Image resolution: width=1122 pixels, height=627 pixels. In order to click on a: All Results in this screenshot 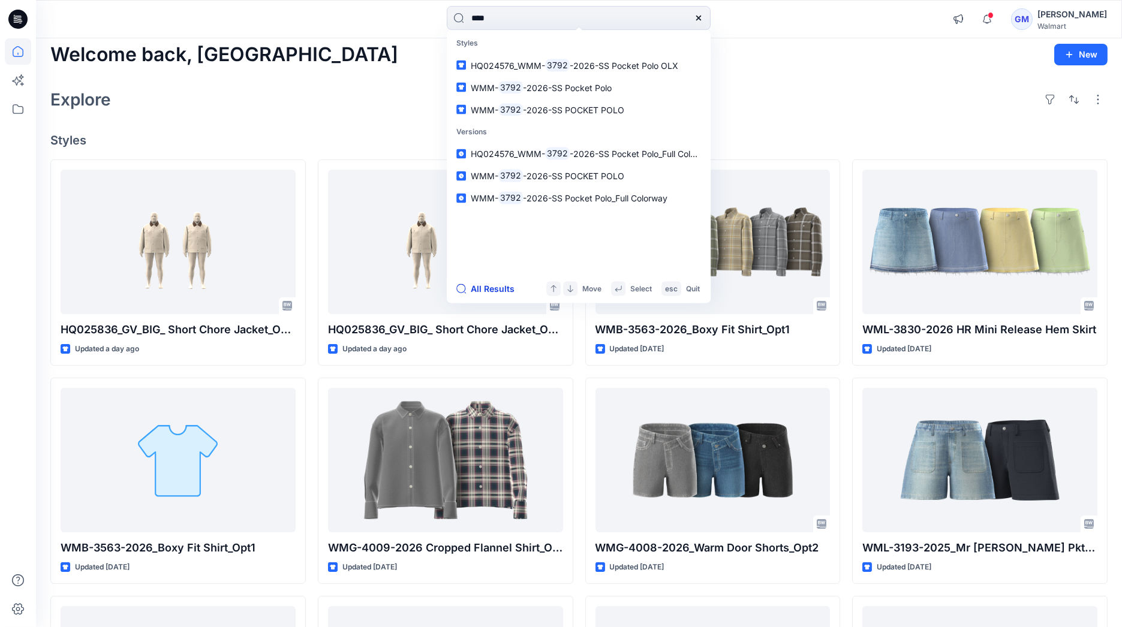, I will do `click(489, 289)`.